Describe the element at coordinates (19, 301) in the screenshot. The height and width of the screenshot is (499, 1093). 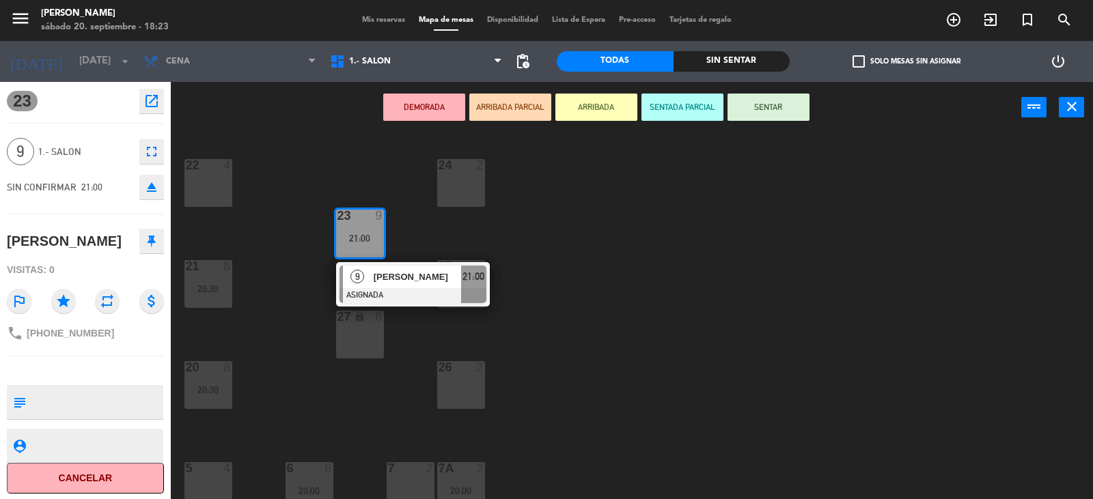
I see `i: outlined_flag` at that location.